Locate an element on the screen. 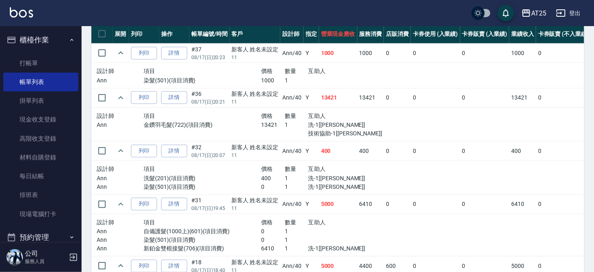 This screenshot has width=594, height=272. p: 6410 is located at coordinates (273, 248).